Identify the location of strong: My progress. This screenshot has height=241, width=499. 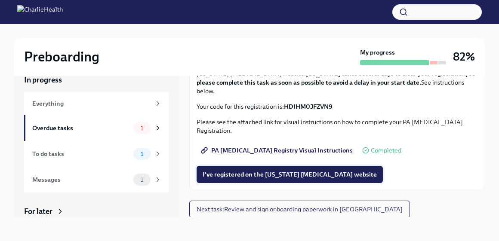
(377, 53).